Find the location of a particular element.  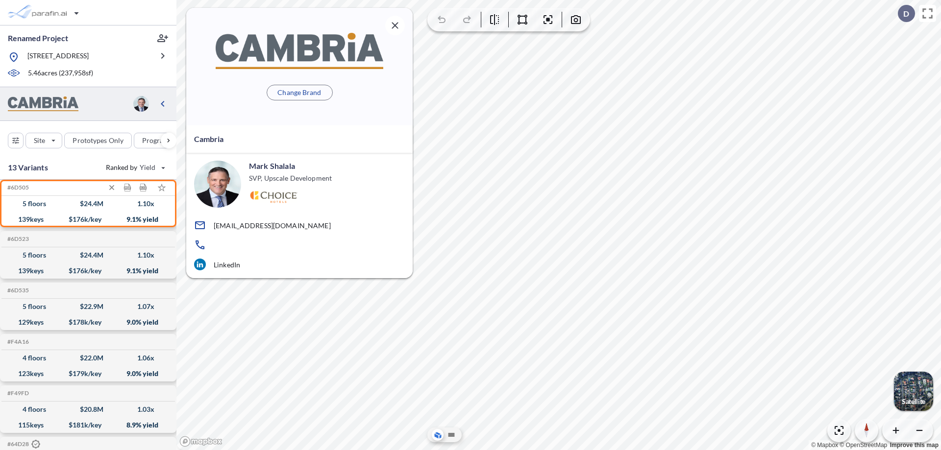

p: Site is located at coordinates (39, 141).